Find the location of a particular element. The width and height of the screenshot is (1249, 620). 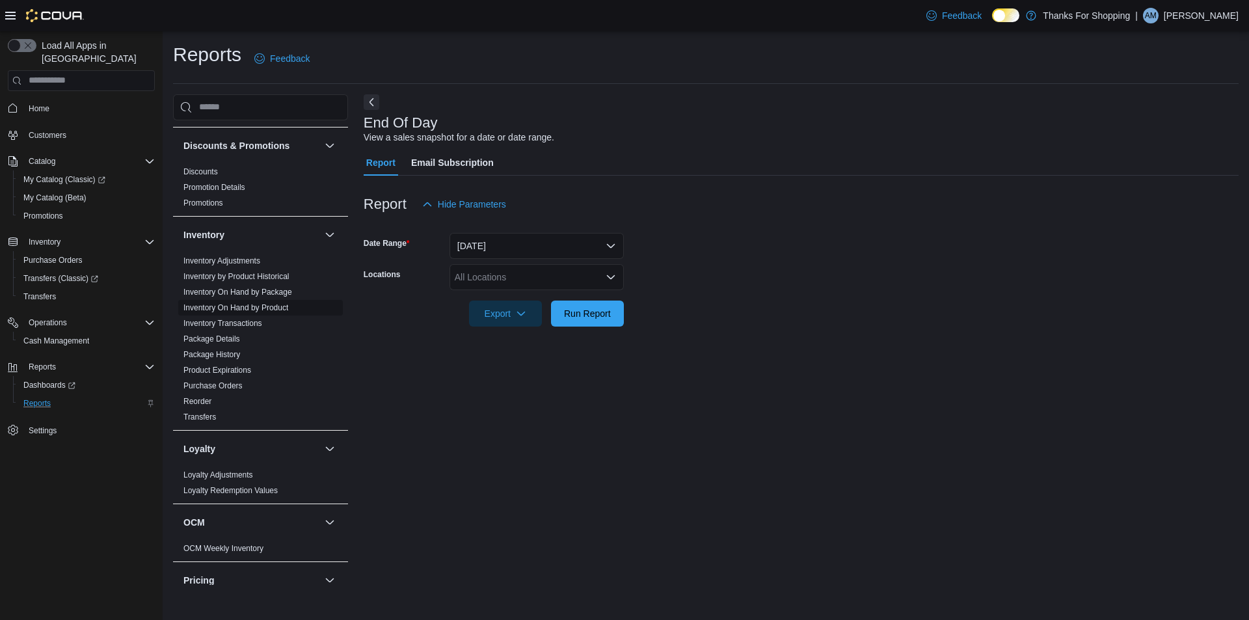

span: Export is located at coordinates (506, 314).